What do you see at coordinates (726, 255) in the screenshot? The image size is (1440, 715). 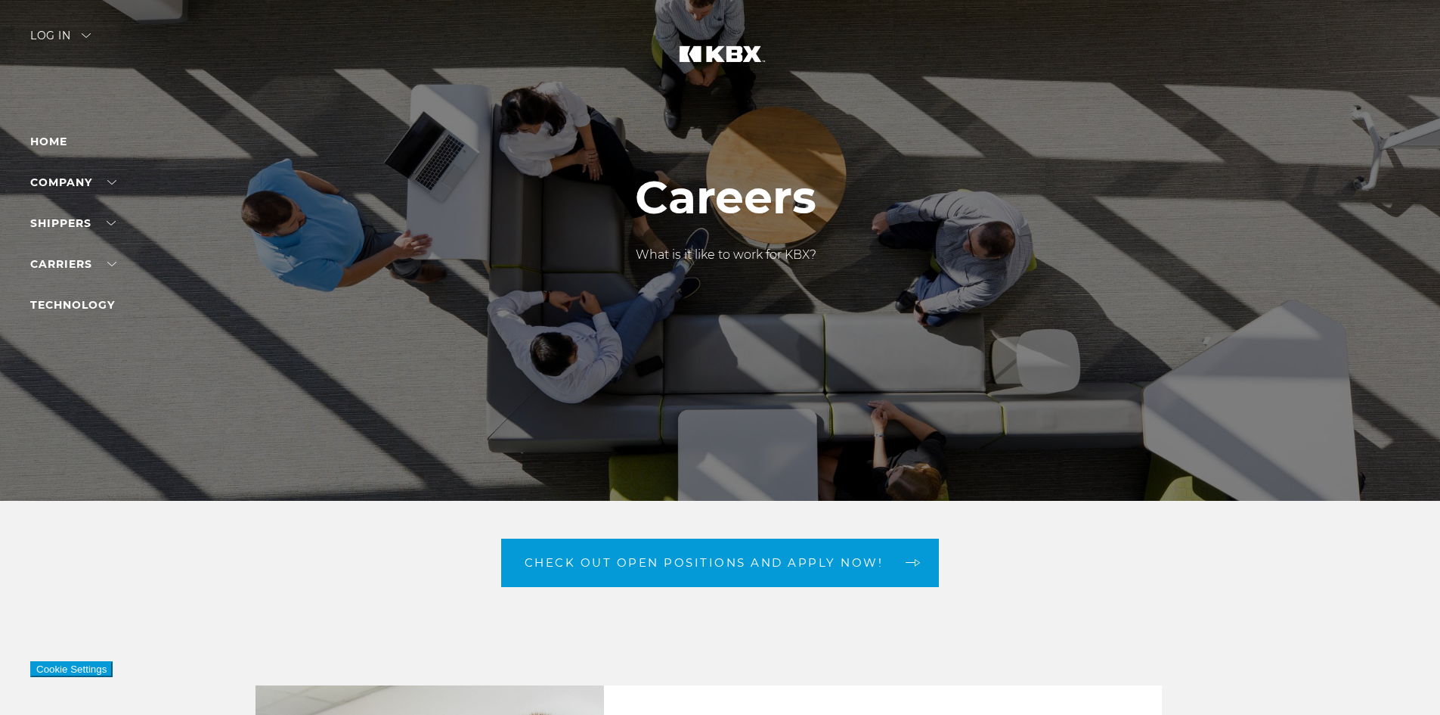 I see `p: What is it like to work for KBX?` at bounding box center [726, 255].